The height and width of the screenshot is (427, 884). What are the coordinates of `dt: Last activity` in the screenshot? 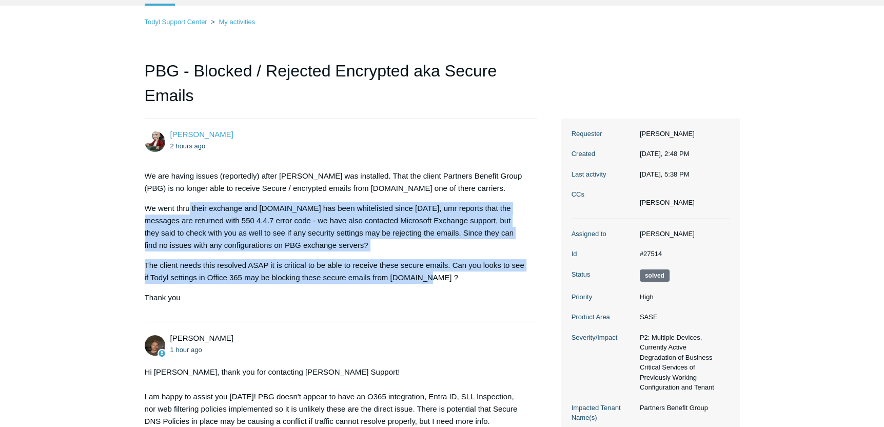 It's located at (603, 174).